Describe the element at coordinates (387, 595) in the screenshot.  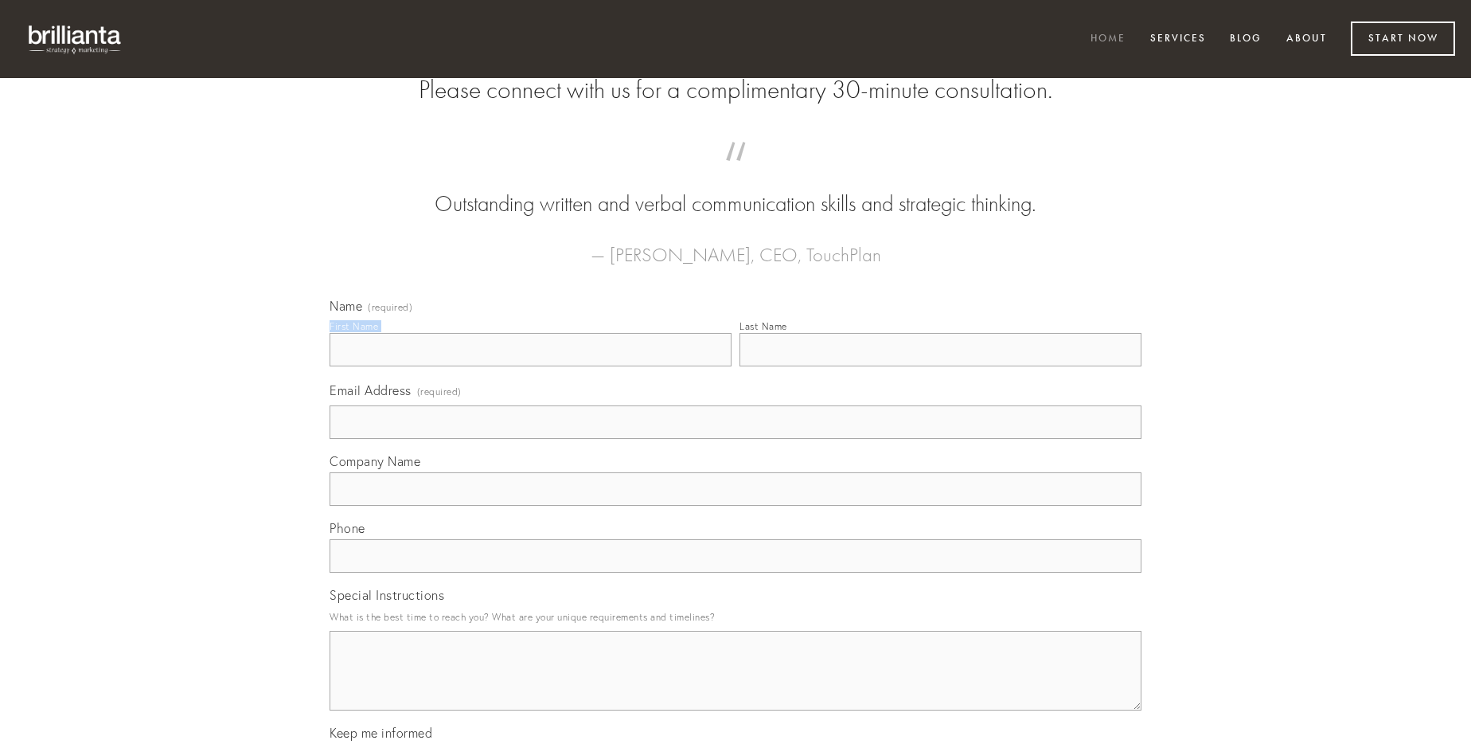
I see `span: Special Instructions` at that location.